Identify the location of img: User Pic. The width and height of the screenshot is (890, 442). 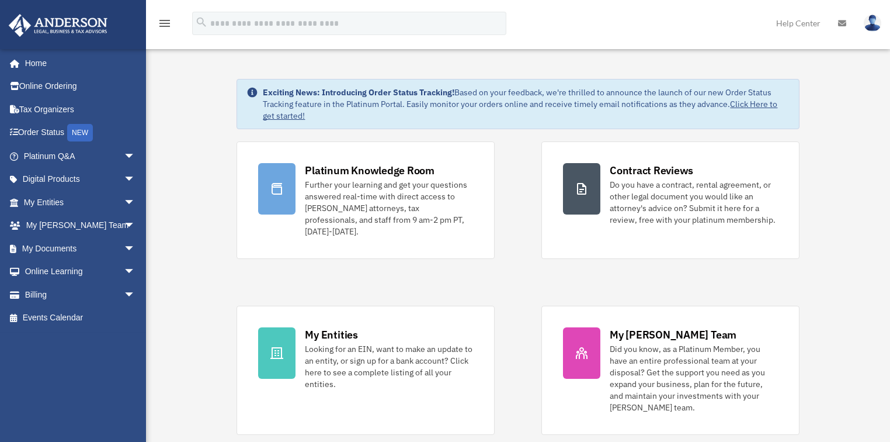
(873, 23).